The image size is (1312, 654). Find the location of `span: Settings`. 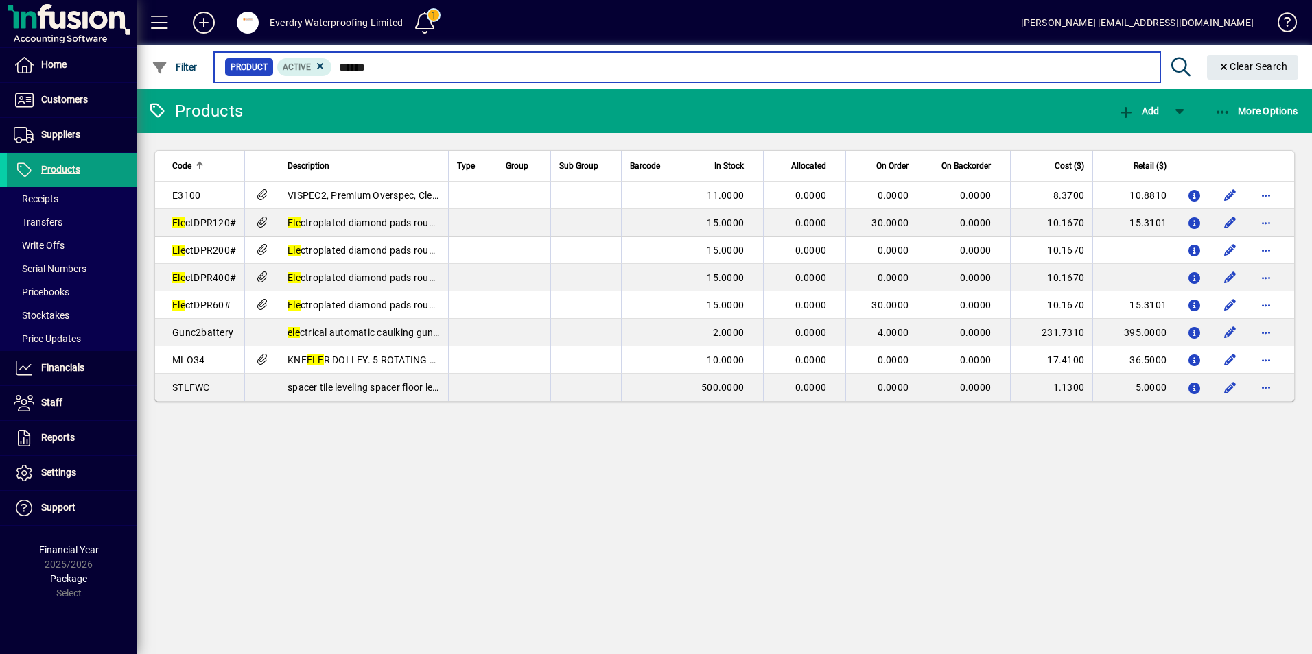

span: Settings is located at coordinates (58, 473).